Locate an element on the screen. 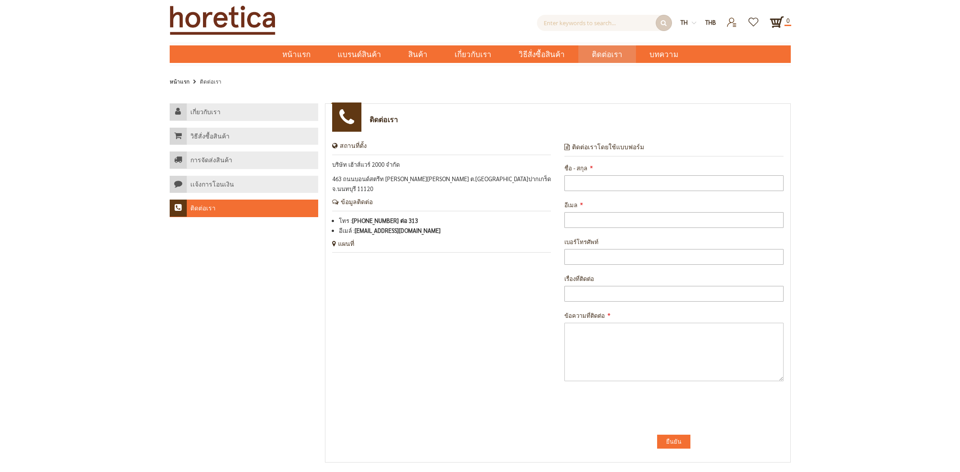 The image size is (960, 472). span: หน้าแรก is located at coordinates (296, 54).